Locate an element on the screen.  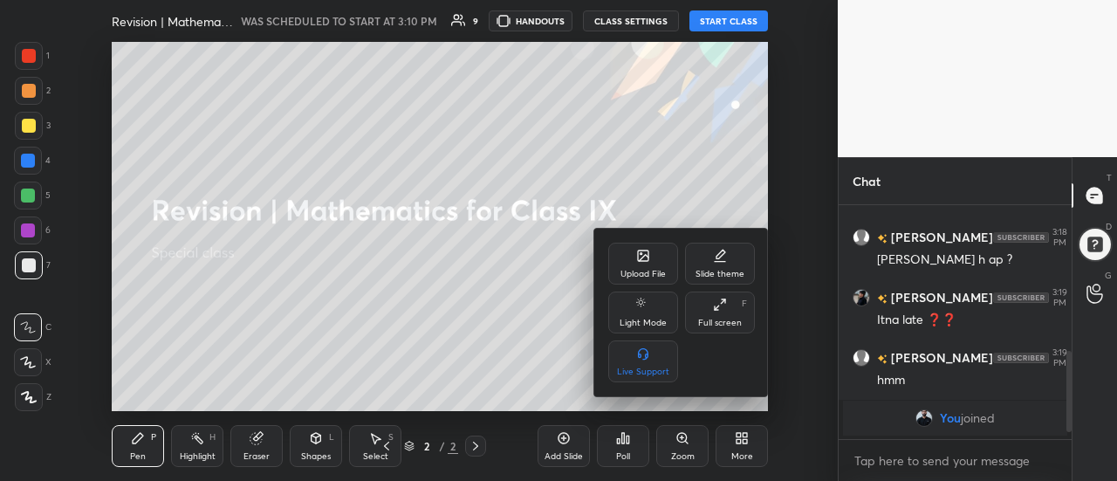
div: Slide theme is located at coordinates (720, 274).